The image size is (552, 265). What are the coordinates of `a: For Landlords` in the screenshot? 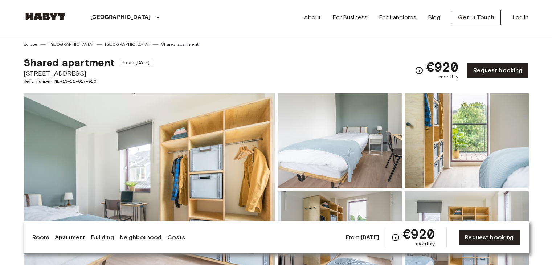 It's located at (398, 17).